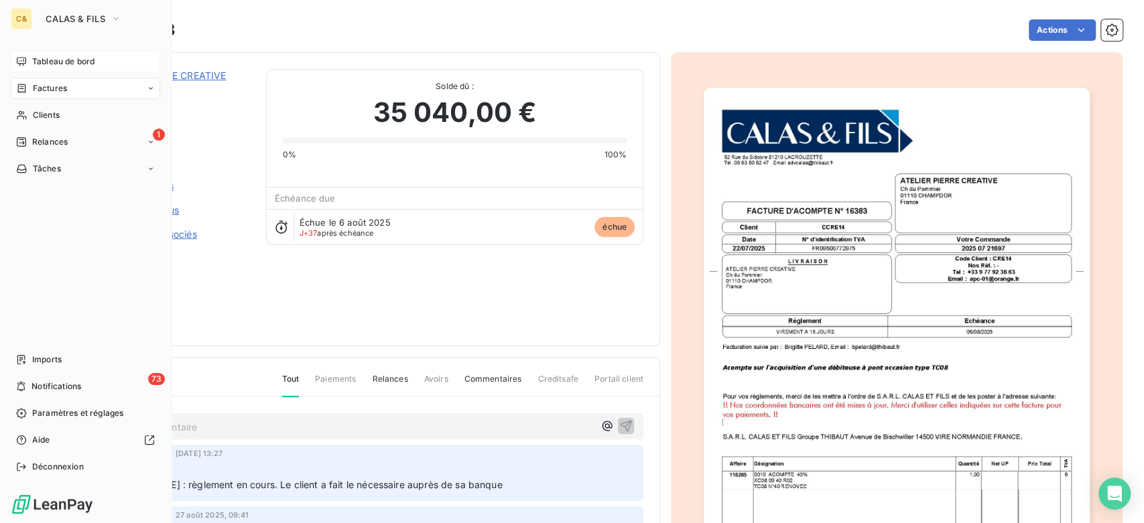 Image resolution: width=1144 pixels, height=523 pixels. I want to click on a: Aide, so click(85, 440).